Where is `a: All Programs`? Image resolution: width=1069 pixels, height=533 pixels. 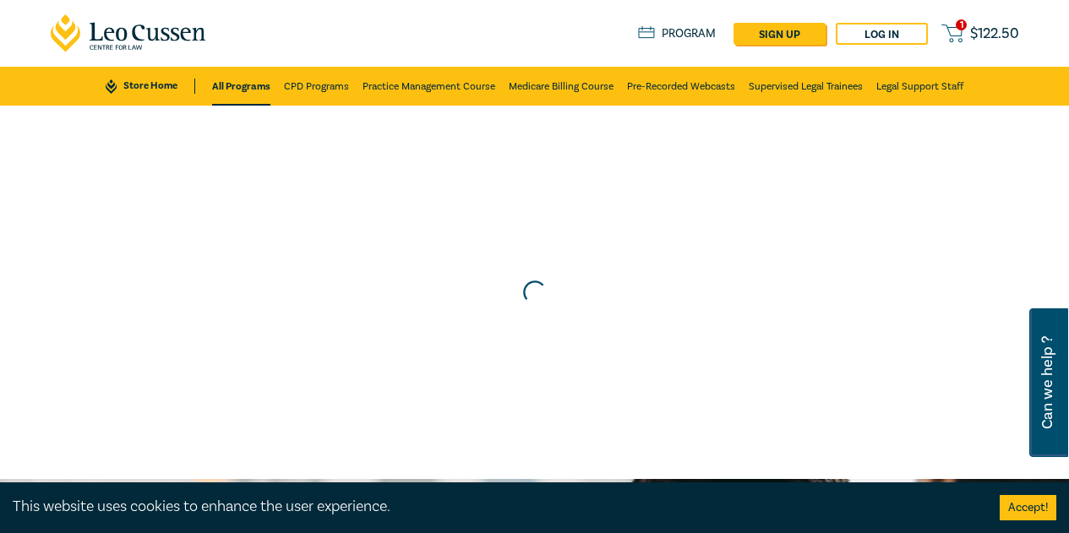 a: All Programs is located at coordinates (241, 86).